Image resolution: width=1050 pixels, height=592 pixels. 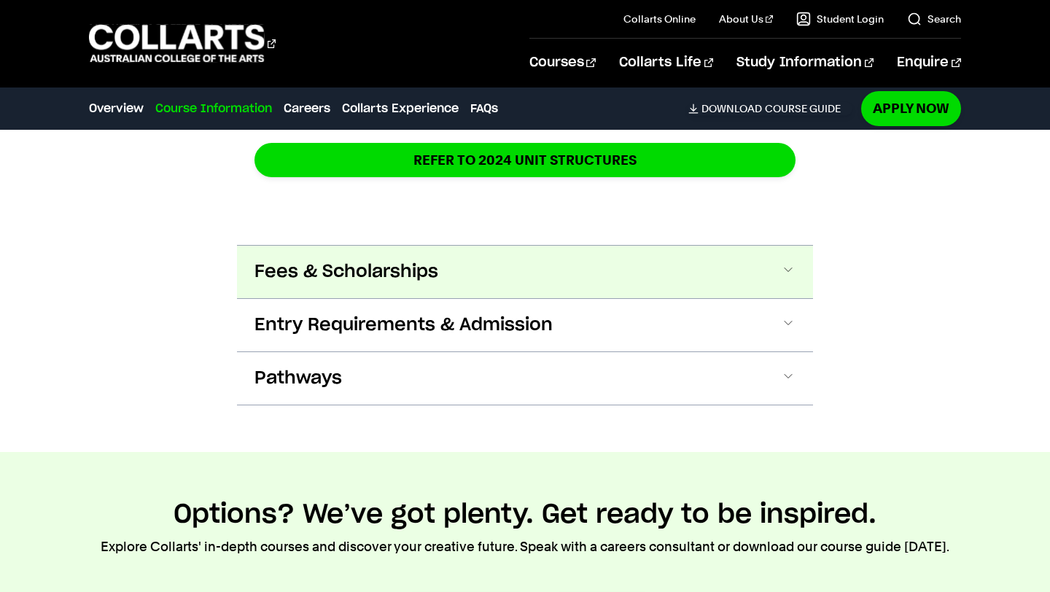 What do you see at coordinates (910, 108) in the screenshot?
I see `a: Apply Now` at bounding box center [910, 108].